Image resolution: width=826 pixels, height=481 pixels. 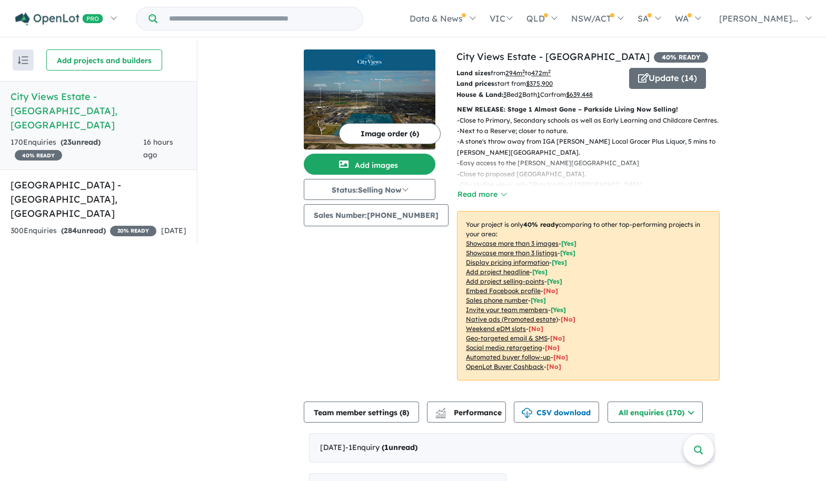 I want to click on u: 2, so click(x=520, y=94).